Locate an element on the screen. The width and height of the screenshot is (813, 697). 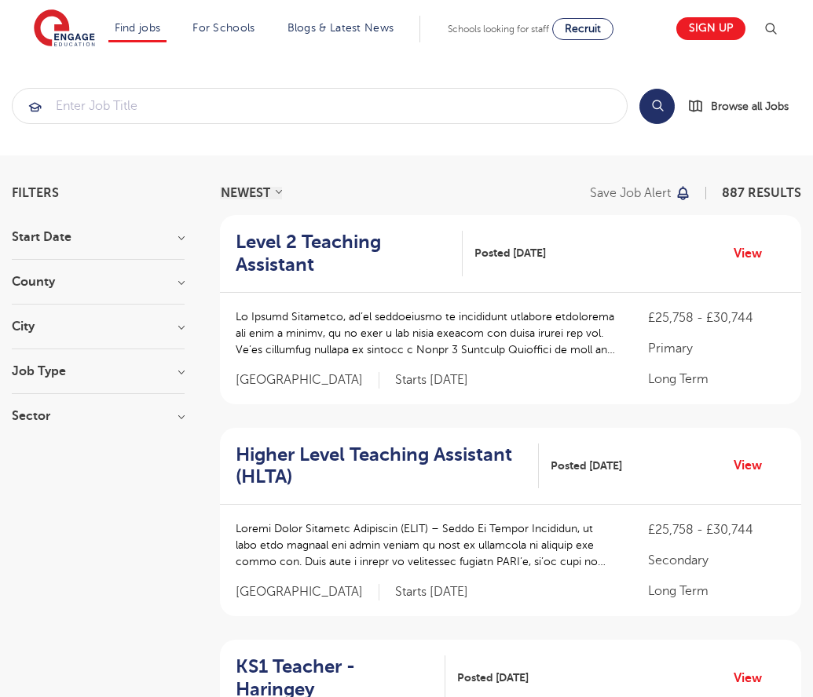
h2: Higher Level Teaching Assistant (HLTA) is located at coordinates (381, 466).